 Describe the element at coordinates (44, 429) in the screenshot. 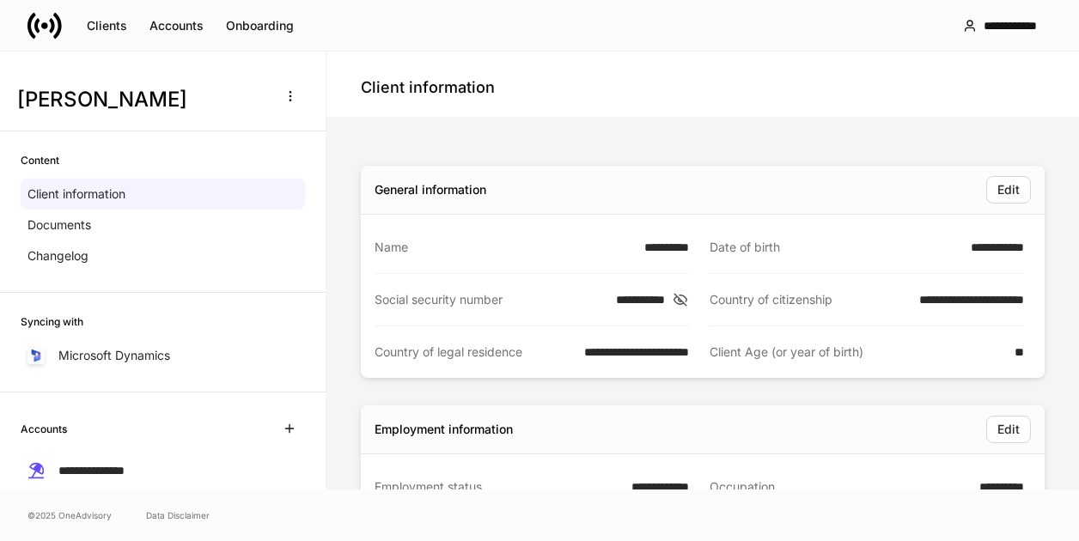

I see `h6: Accounts` at that location.